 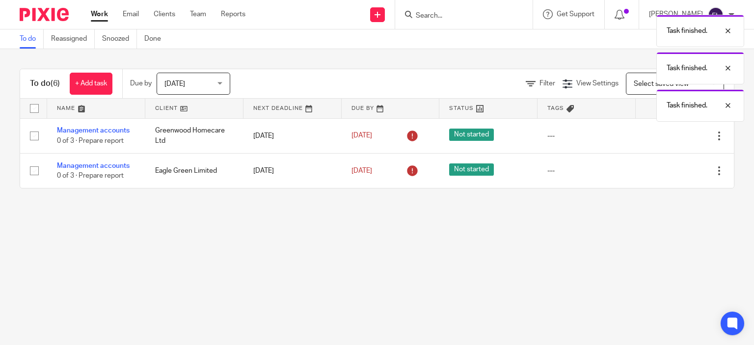 I want to click on a: + Add task, so click(x=91, y=83).